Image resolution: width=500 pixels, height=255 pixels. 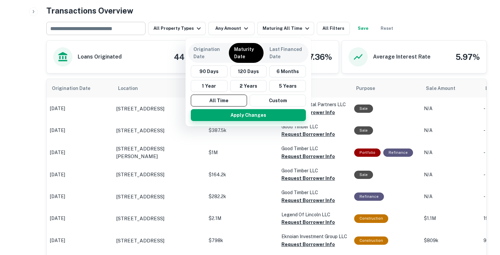 What do you see at coordinates (249, 71) in the screenshot?
I see `button: 120 Days` at bounding box center [249, 71].